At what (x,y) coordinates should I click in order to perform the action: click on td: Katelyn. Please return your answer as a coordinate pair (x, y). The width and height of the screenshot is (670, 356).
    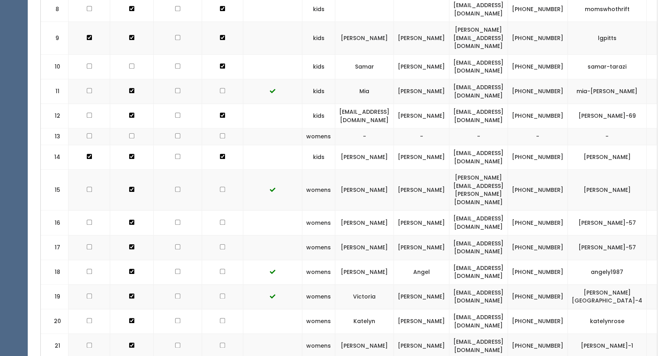
    Looking at the image, I should click on (364, 321).